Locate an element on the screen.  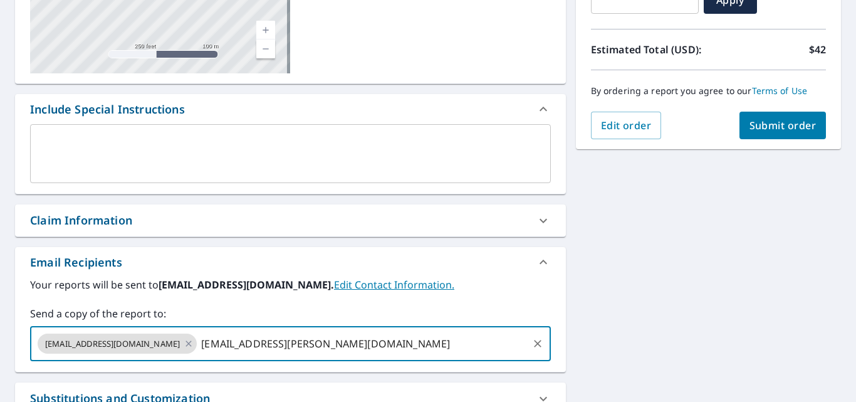
p: By ordering a report you agree to our is located at coordinates (708, 91).